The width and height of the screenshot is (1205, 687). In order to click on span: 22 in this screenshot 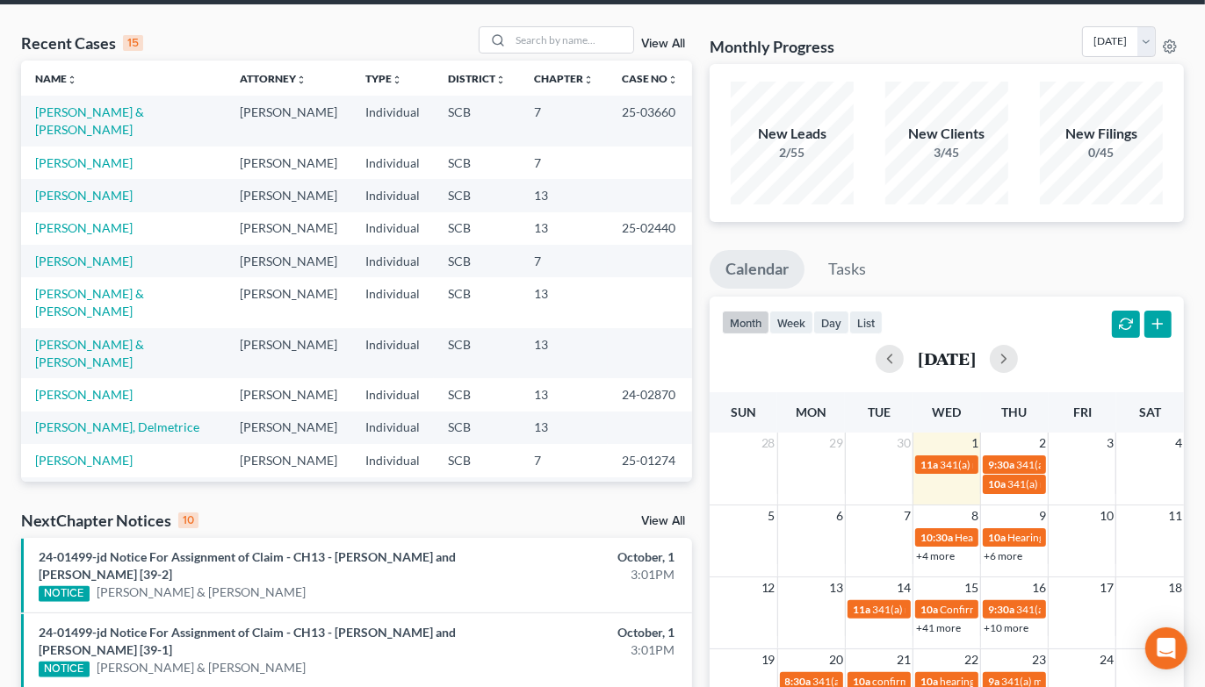, I will do `click(971, 660)`.